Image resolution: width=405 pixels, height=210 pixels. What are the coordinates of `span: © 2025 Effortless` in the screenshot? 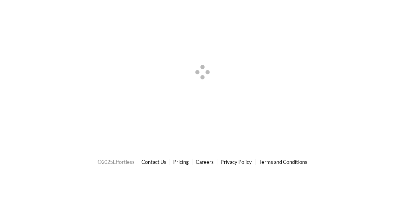 It's located at (116, 162).